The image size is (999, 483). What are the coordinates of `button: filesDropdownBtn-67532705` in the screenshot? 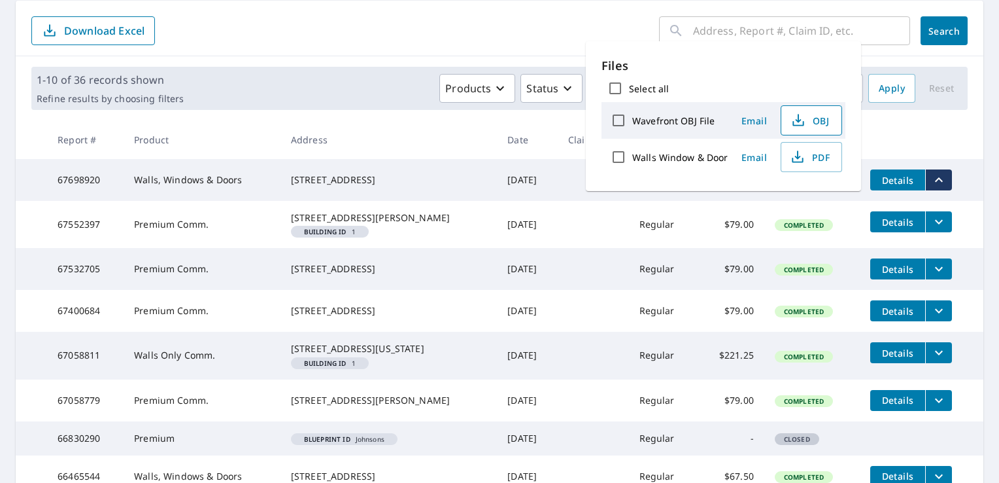 It's located at (938, 269).